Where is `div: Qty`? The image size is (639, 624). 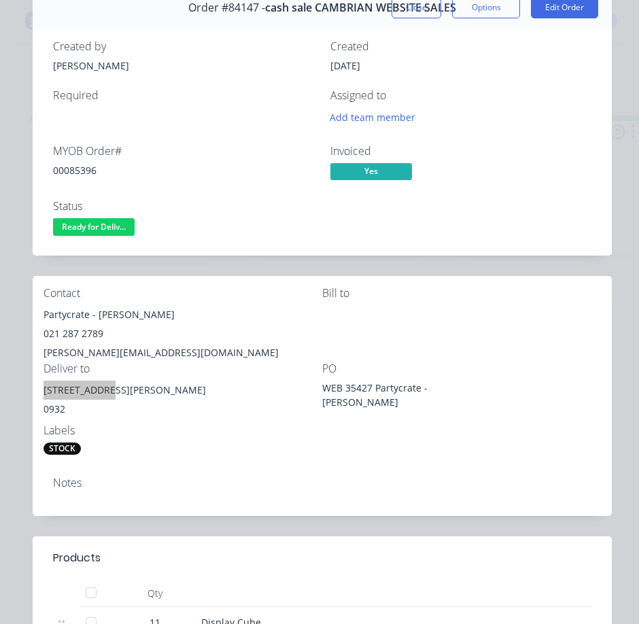
div: Qty is located at coordinates (155, 593).